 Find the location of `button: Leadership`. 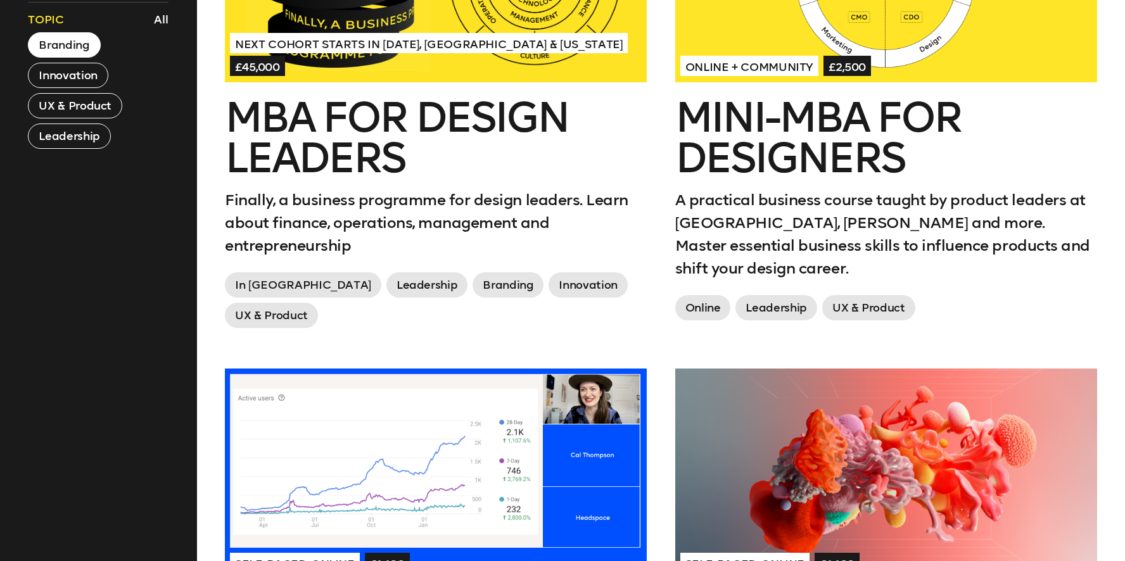

button: Leadership is located at coordinates (69, 136).